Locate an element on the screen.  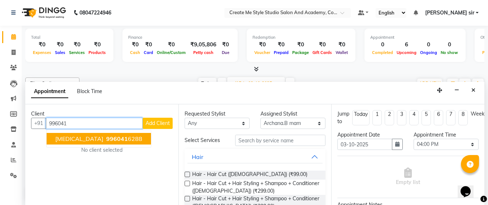
div: Today is located at coordinates (361, 114).